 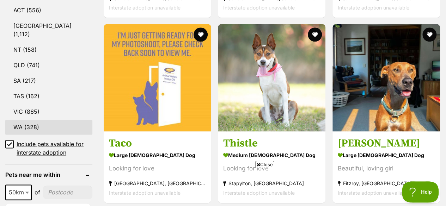 I want to click on span: 50km, so click(x=18, y=193).